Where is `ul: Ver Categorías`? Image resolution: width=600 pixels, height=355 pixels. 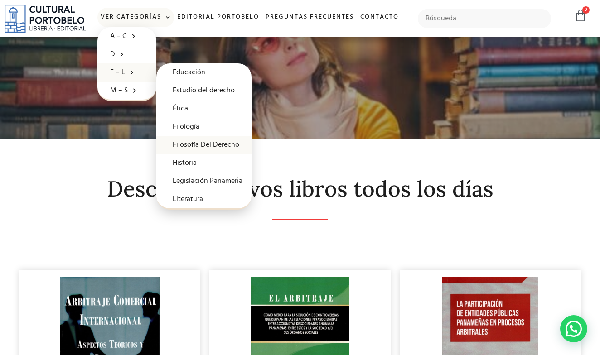
ul: Ver Categorías is located at coordinates (127, 64).